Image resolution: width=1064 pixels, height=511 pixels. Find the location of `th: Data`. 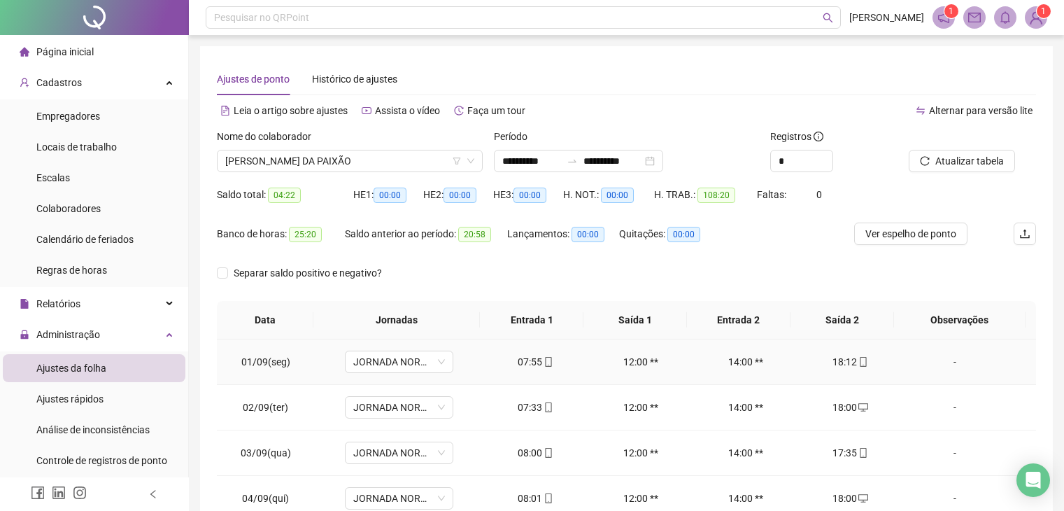

th: Data is located at coordinates (265, 320).